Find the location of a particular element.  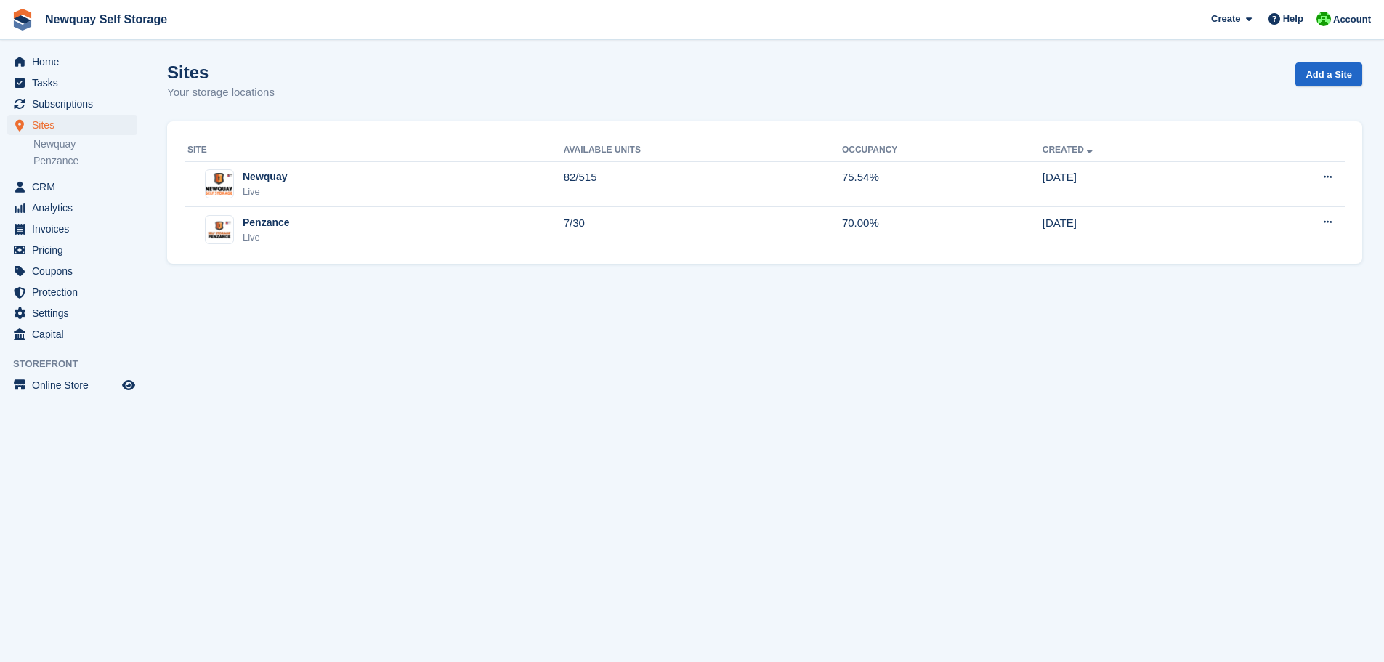

span: Account is located at coordinates (1352, 20).